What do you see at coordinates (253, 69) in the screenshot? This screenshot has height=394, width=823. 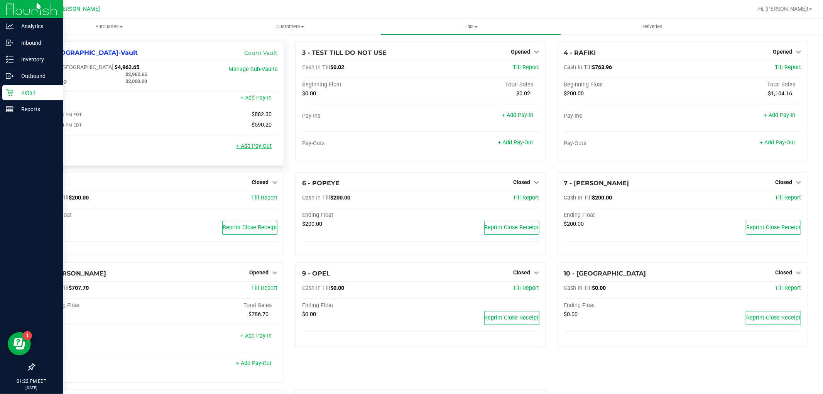 I see `a: Manage Sub-Vaults` at bounding box center [253, 69].